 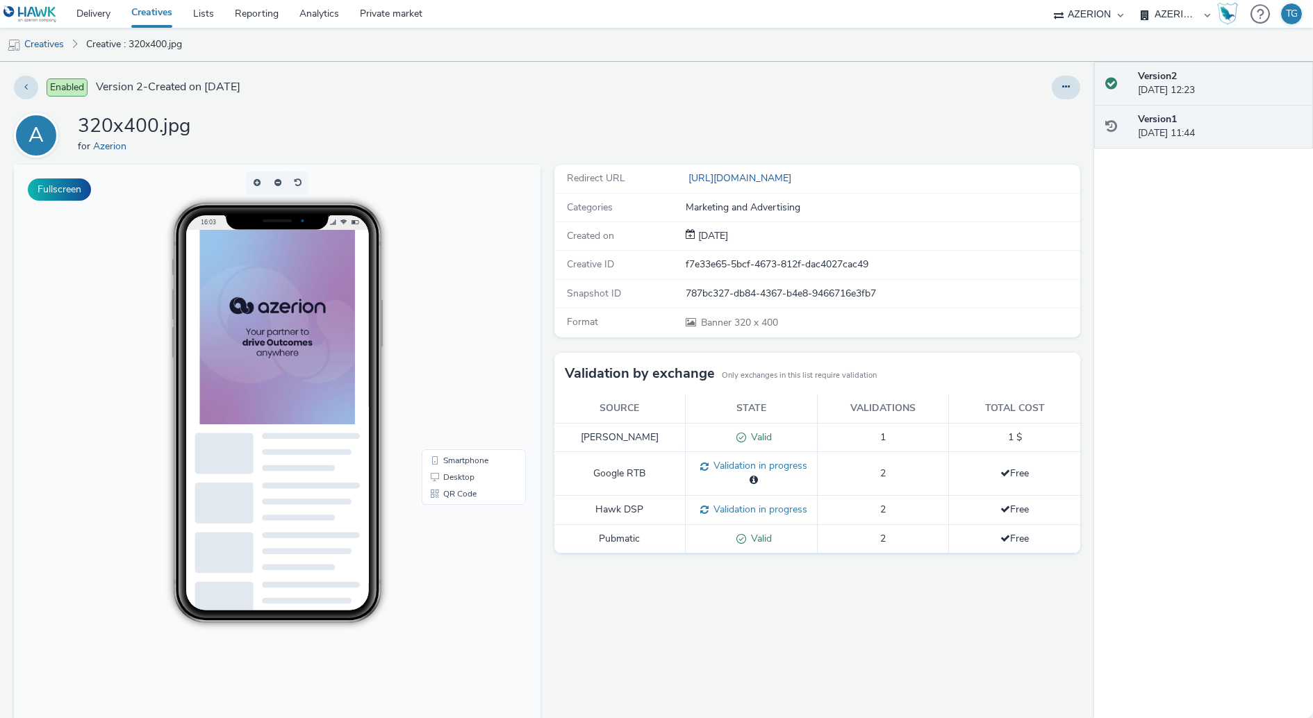 What do you see at coordinates (445, 313) in the screenshot?
I see `span: Desktop` at bounding box center [445, 313].